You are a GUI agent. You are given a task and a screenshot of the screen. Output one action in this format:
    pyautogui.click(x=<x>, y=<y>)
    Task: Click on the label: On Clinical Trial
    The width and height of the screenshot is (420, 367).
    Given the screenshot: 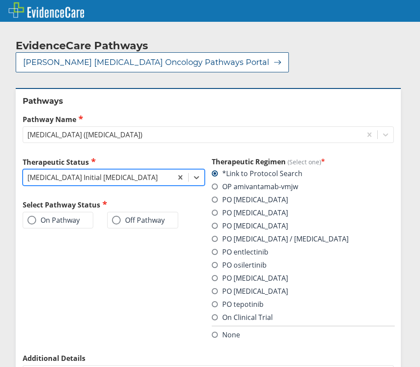 What is the action you would take?
    pyautogui.click(x=243, y=318)
    